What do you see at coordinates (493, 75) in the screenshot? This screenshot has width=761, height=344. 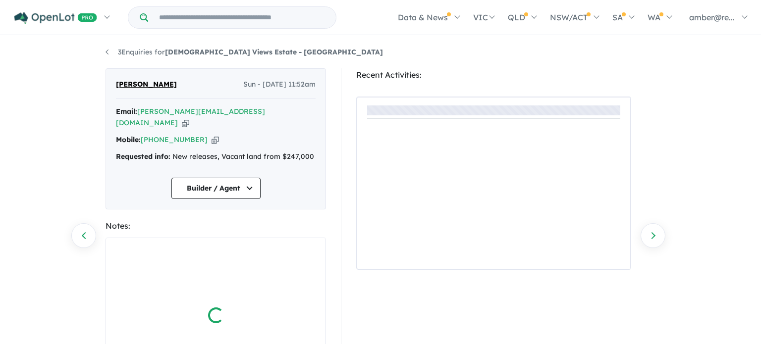 I see `div: Recent Activities:` at bounding box center [493, 75].